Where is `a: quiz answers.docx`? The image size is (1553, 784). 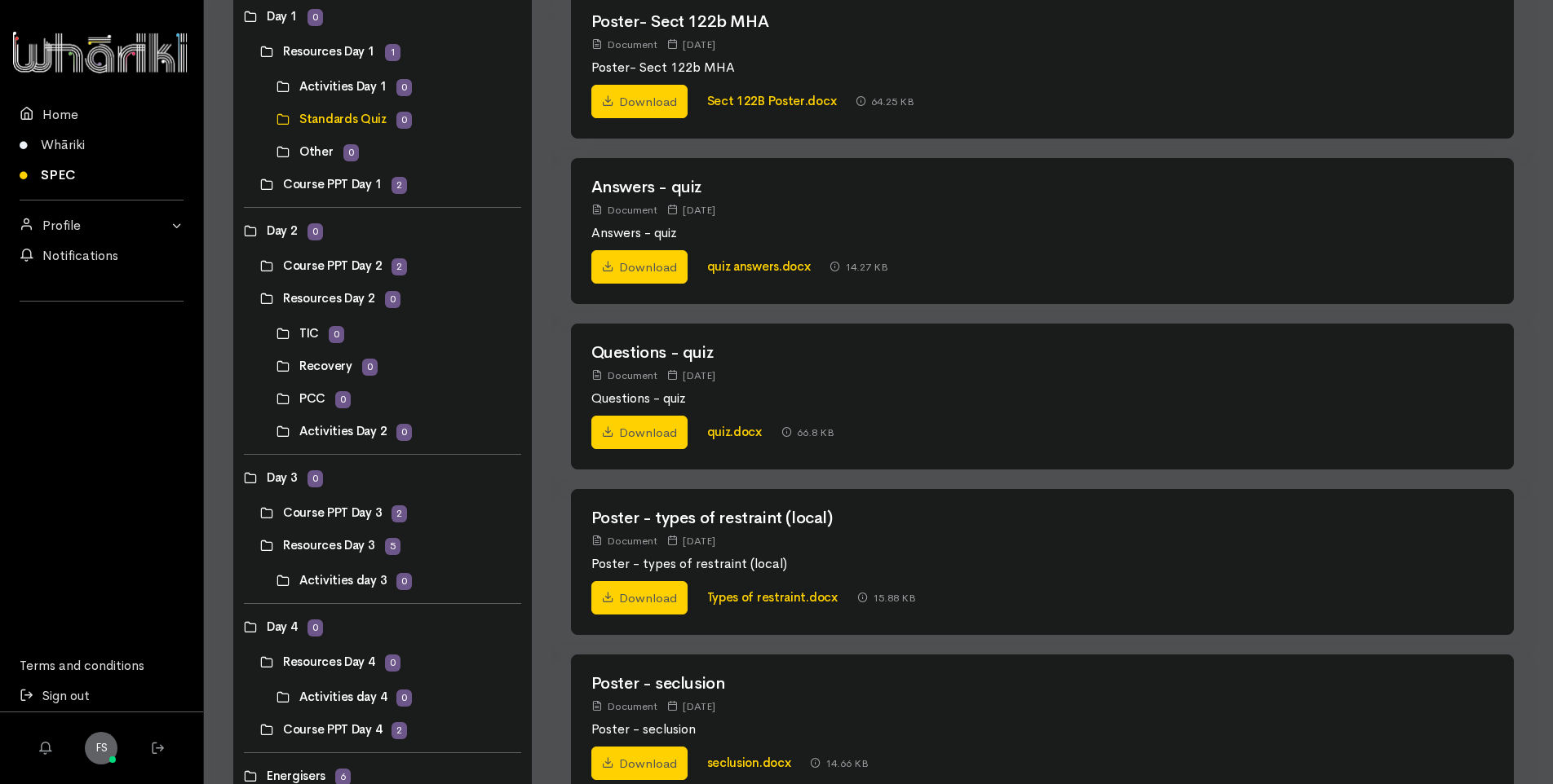 a: quiz answers.docx is located at coordinates (759, 266).